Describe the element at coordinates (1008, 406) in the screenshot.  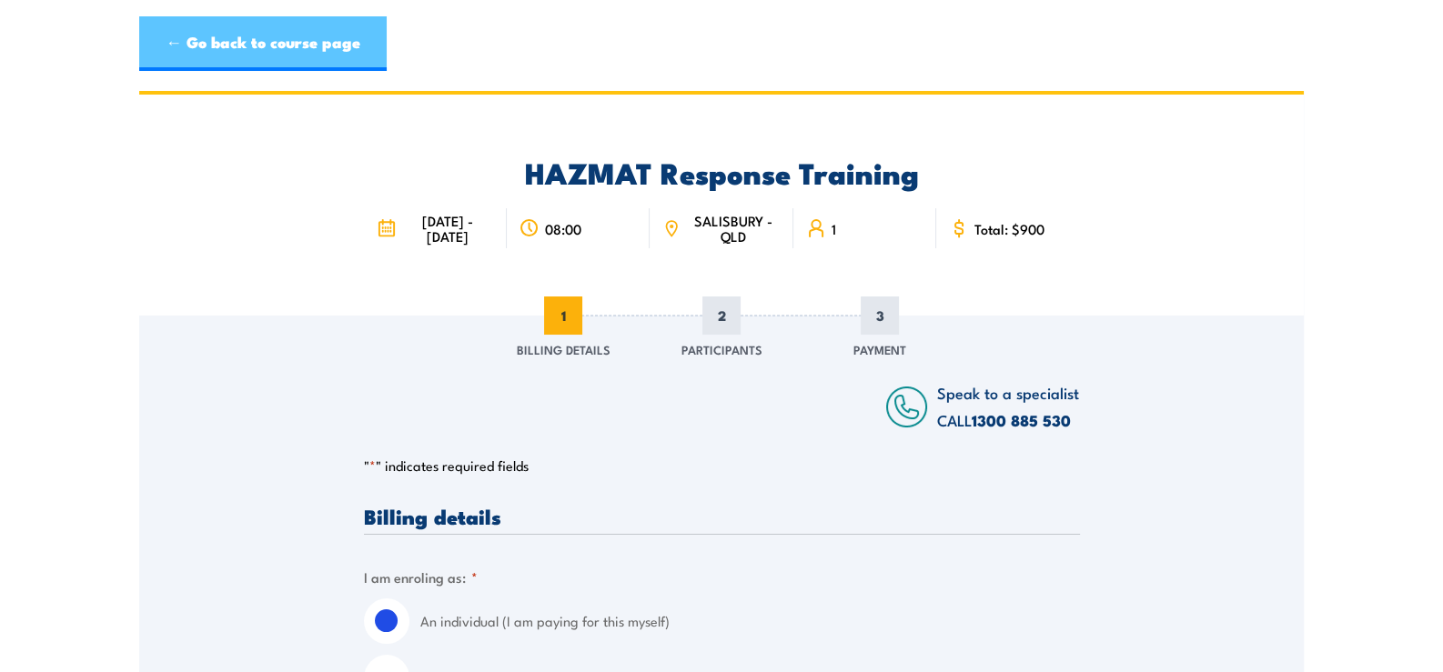
I see `span: Speak to a specialist CALL` at that location.